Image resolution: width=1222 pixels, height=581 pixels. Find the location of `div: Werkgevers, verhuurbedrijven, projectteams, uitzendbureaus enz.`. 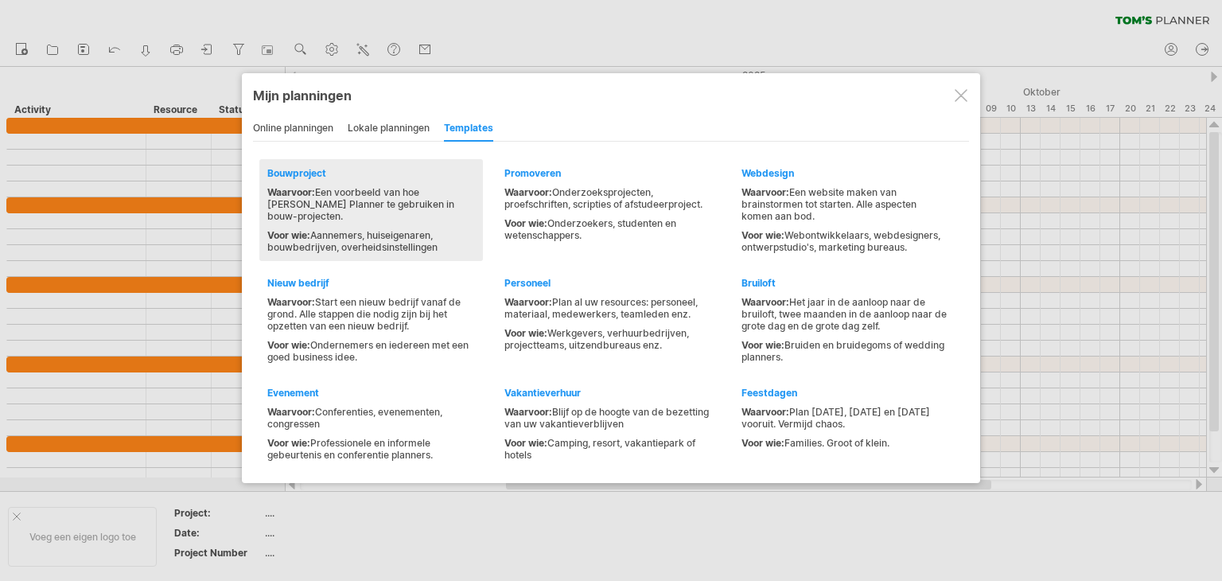

div: Werkgevers, verhuurbedrijven, projectteams, uitzendbureaus enz. is located at coordinates (608, 339).